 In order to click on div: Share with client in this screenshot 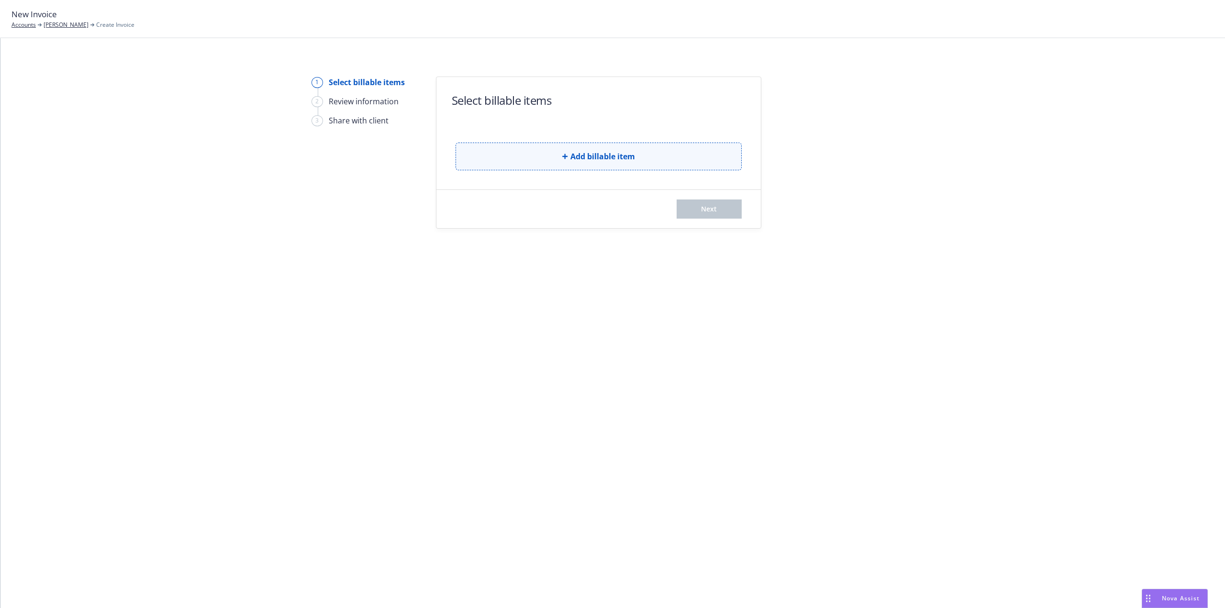, I will do `click(358, 121)`.